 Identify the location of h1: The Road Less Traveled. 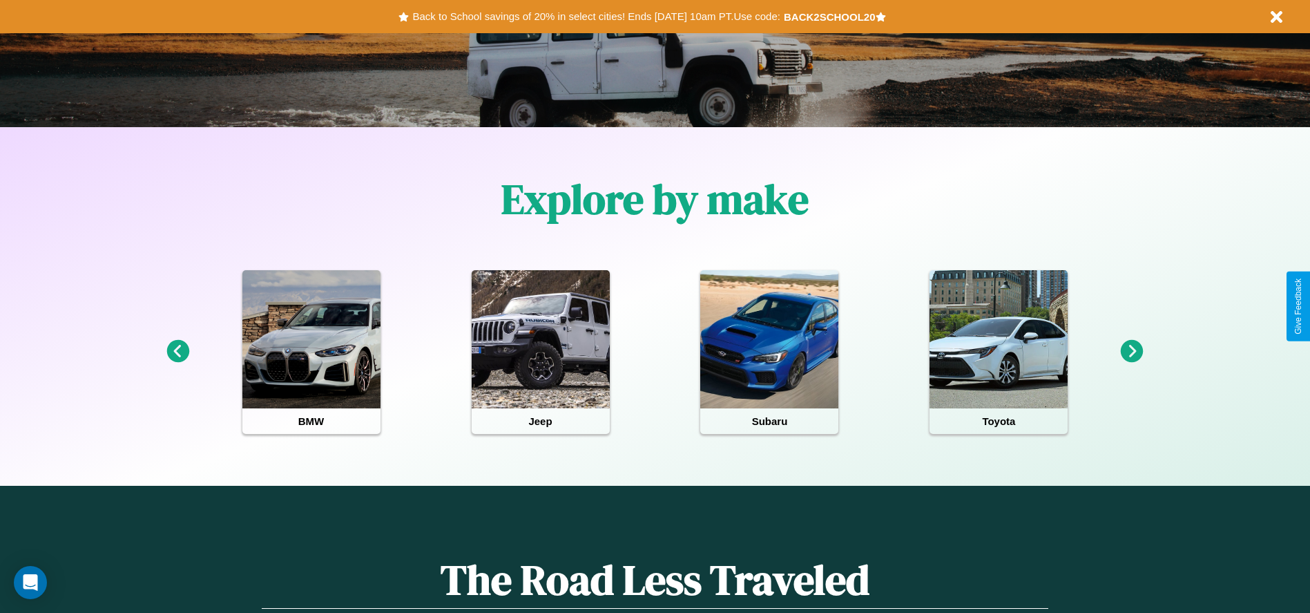
(655, 579).